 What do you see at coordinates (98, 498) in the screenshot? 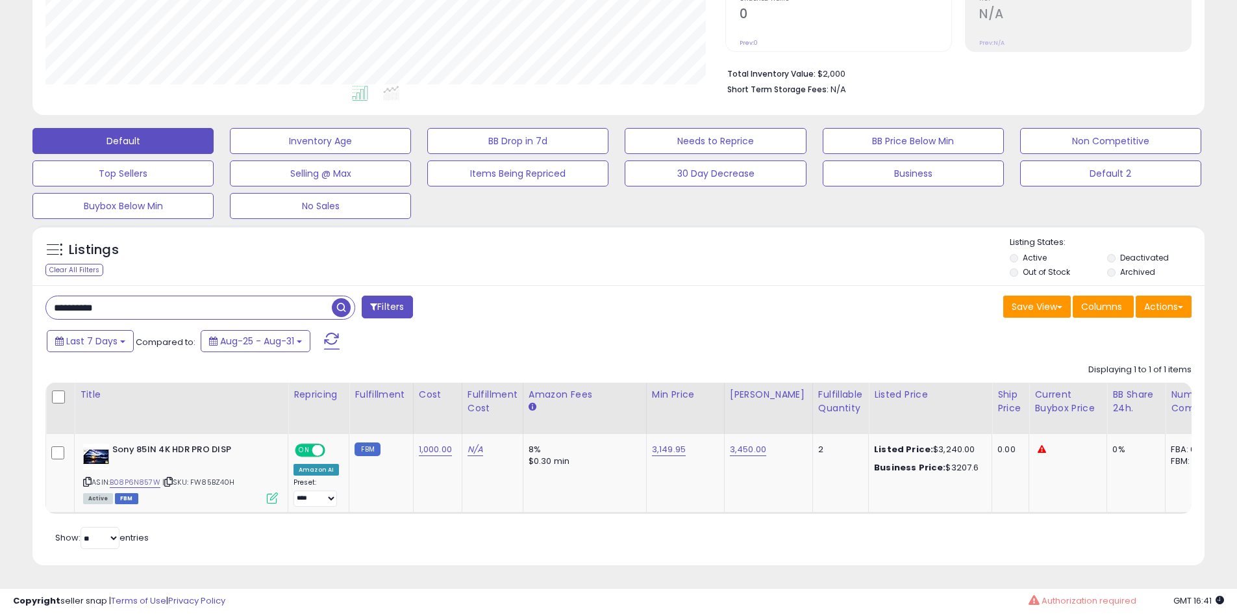
I see `span: All listings currently available for purchase on Amazon` at bounding box center [98, 498].